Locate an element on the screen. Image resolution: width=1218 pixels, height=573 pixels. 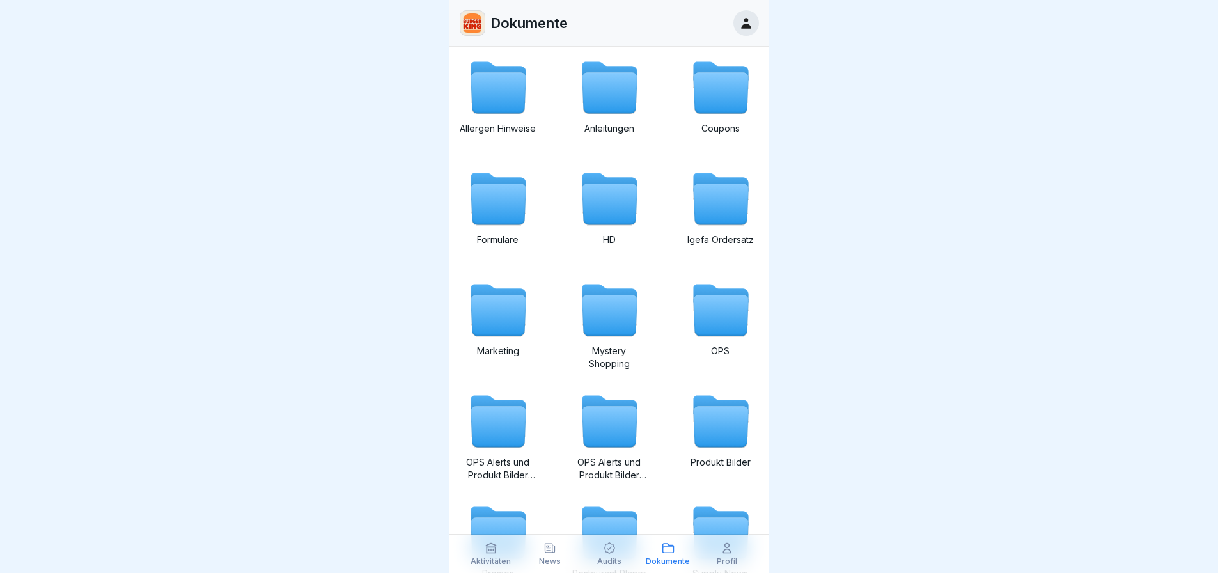
p: Anleitungen is located at coordinates (609, 129).